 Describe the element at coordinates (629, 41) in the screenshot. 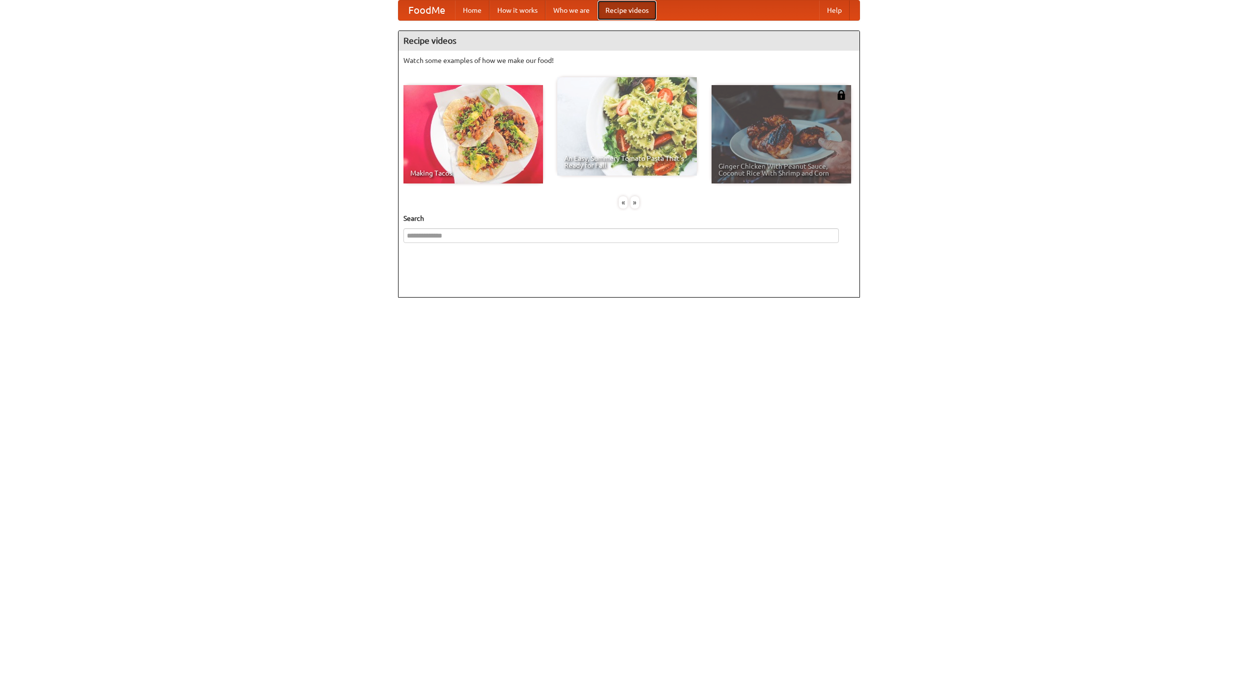

I see `h4: Recipe videos` at that location.